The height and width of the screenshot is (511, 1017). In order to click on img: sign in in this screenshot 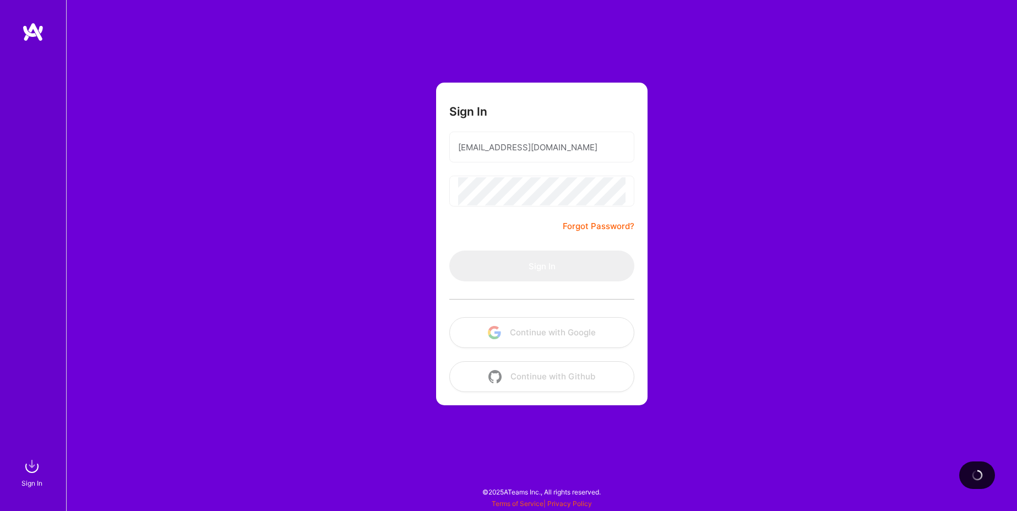, I will do `click(32, 466)`.